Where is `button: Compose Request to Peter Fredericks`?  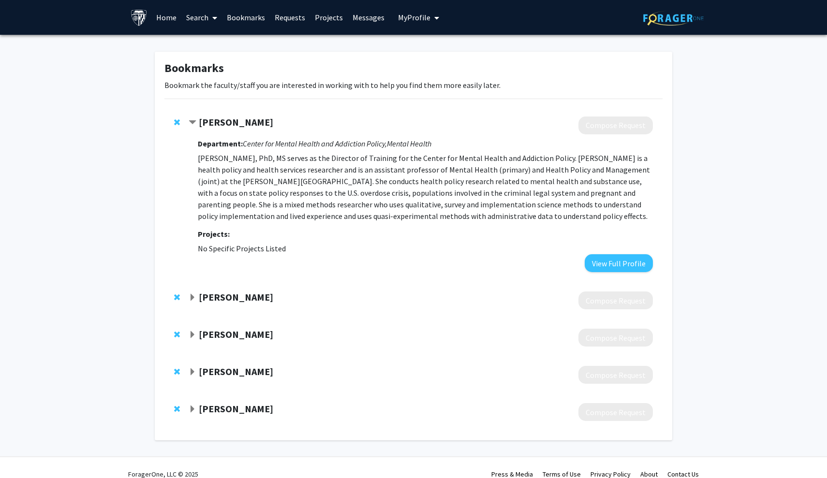 button: Compose Request to Peter Fredericks is located at coordinates (616, 375).